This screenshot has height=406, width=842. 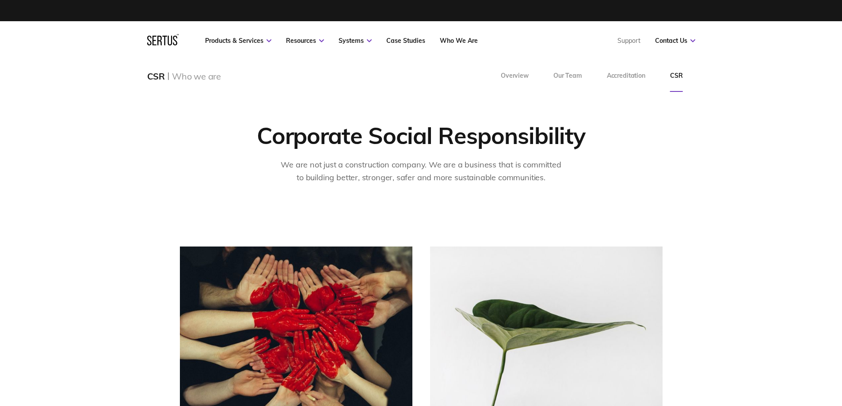 I want to click on a: Case Studies, so click(x=406, y=41).